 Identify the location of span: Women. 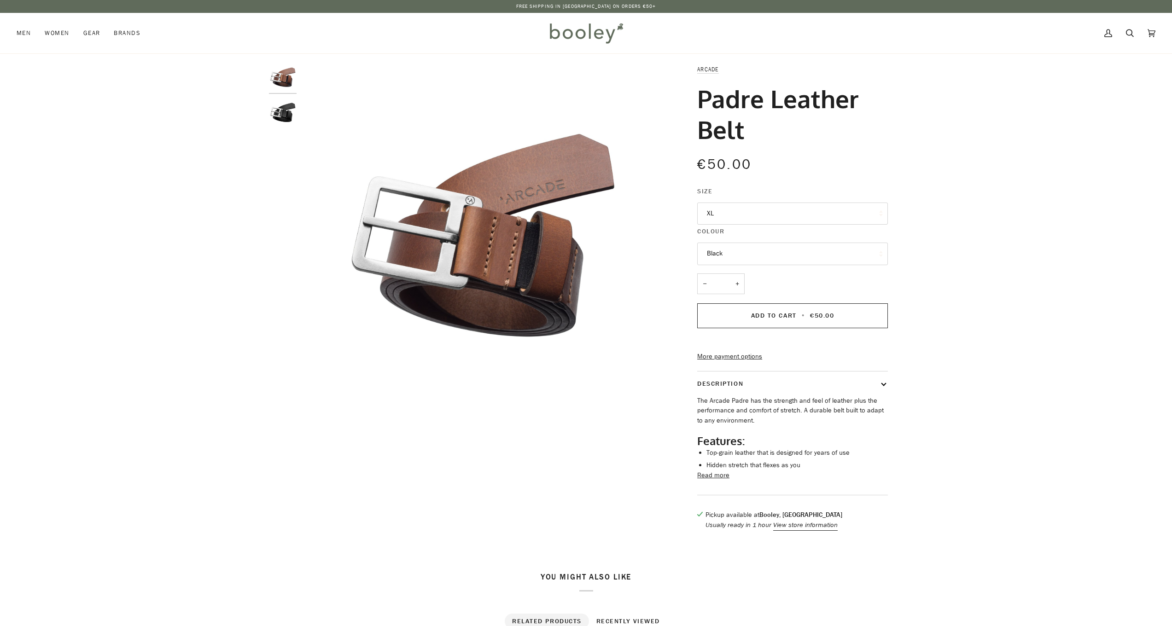
(57, 33).